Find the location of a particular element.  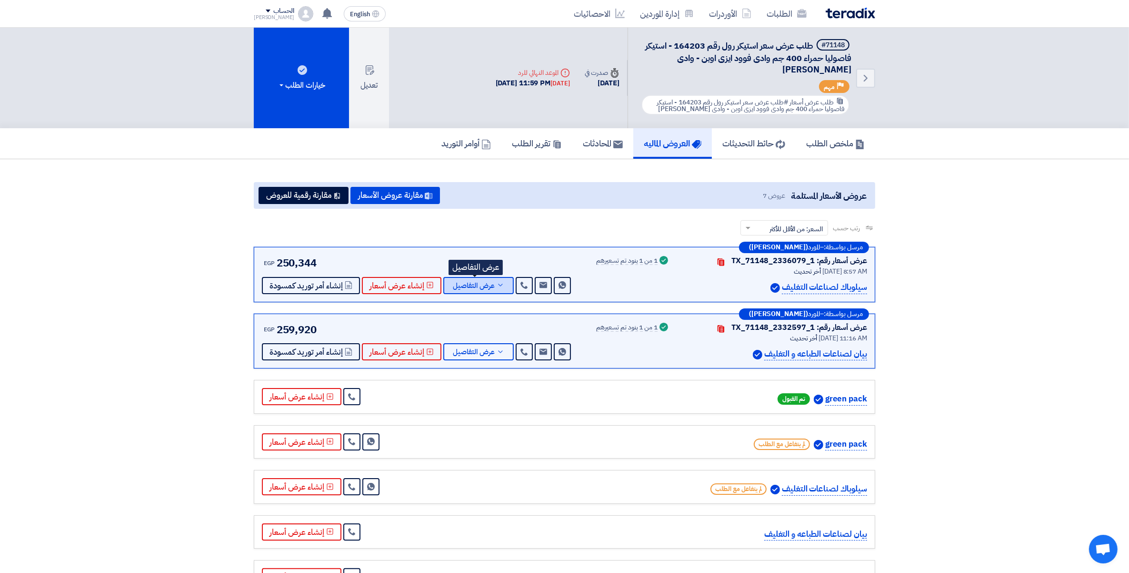

span: تم القبول is located at coordinates (794, 399).